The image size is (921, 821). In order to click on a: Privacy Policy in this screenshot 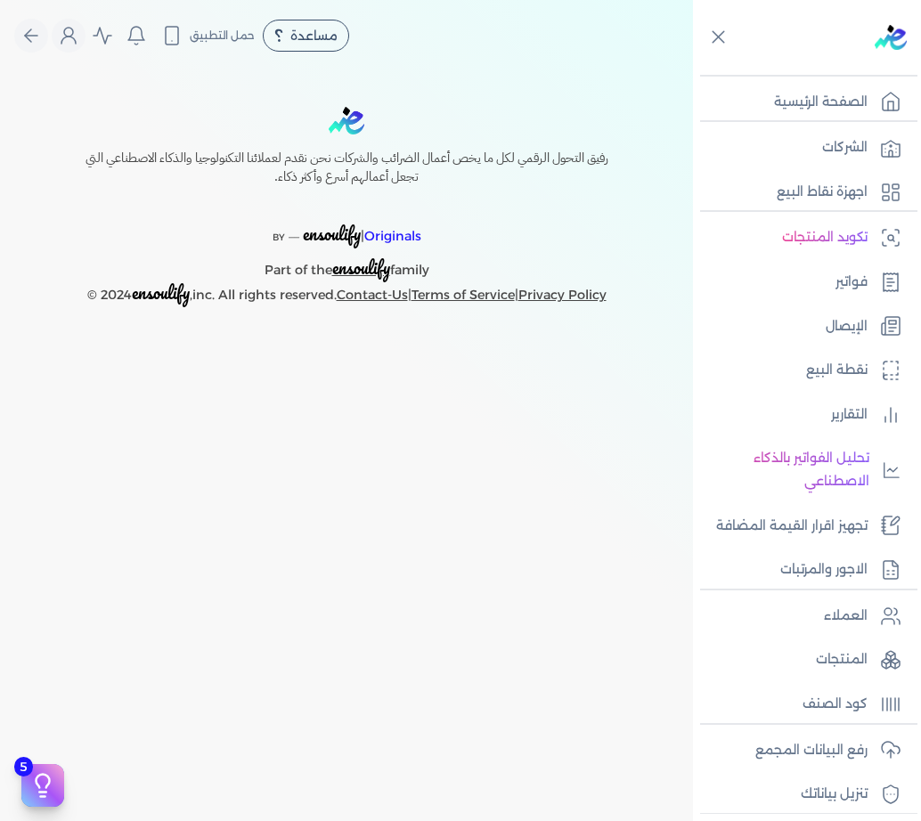, I will do `click(562, 295)`.